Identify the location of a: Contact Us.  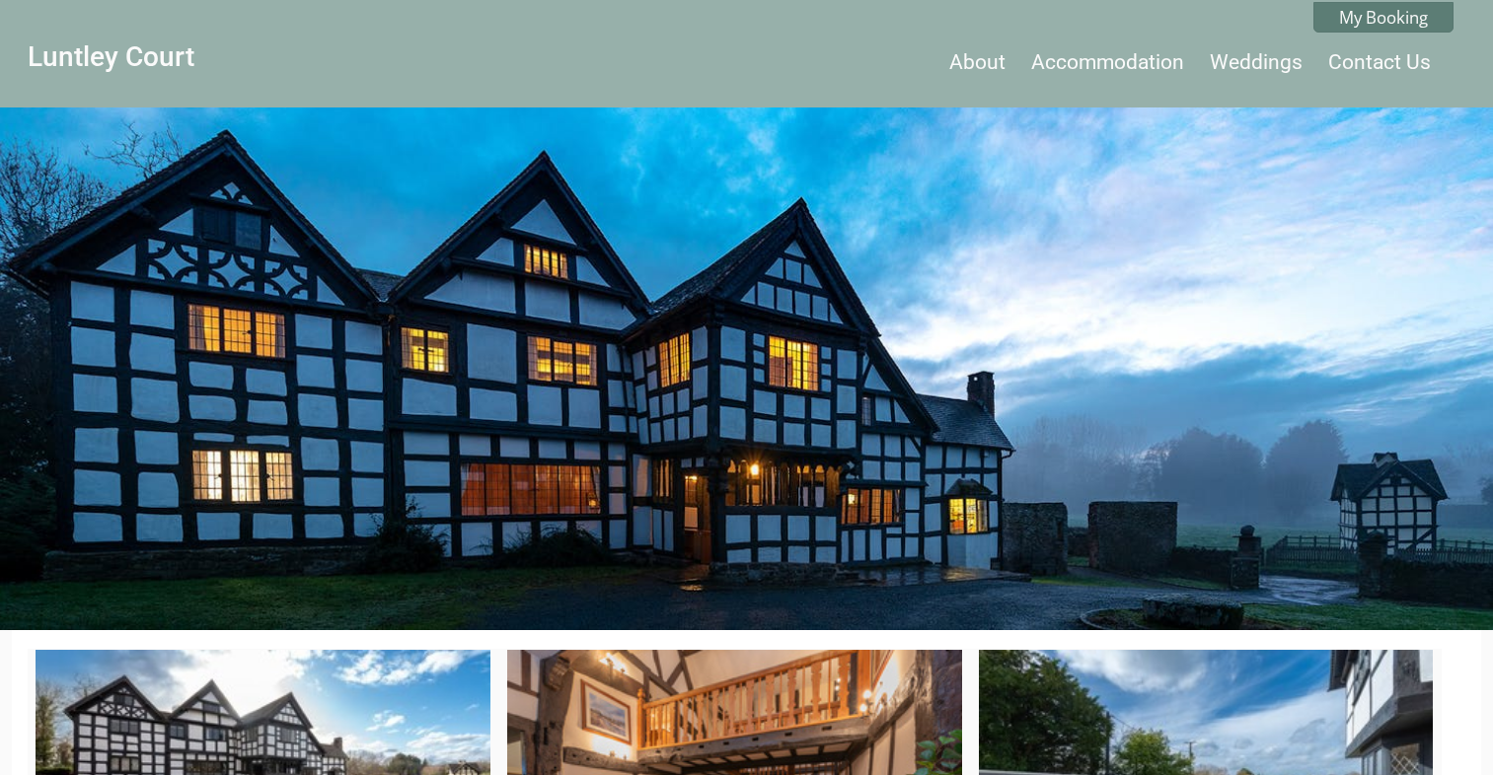
(1379, 62).